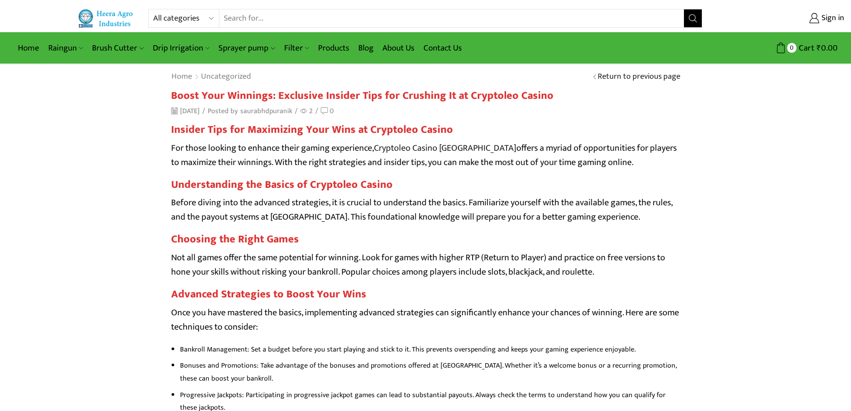 This screenshot has height=411, width=851. What do you see at coordinates (366, 48) in the screenshot?
I see `a: Blog` at bounding box center [366, 48].